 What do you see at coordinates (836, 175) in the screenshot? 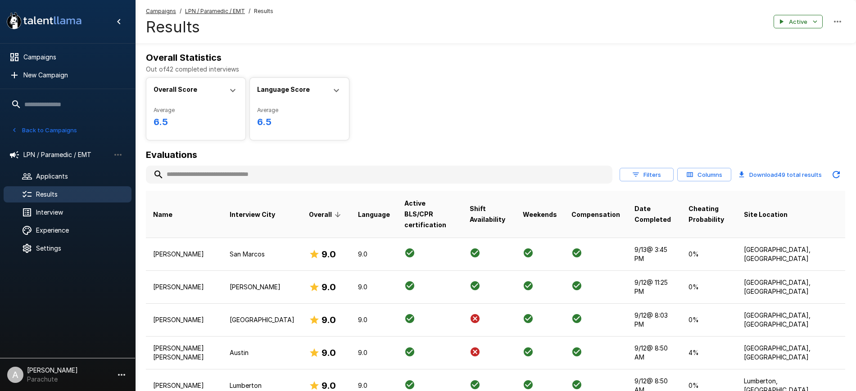
I see `button: Updated Today - 12:42 PM` at bounding box center [836, 175].